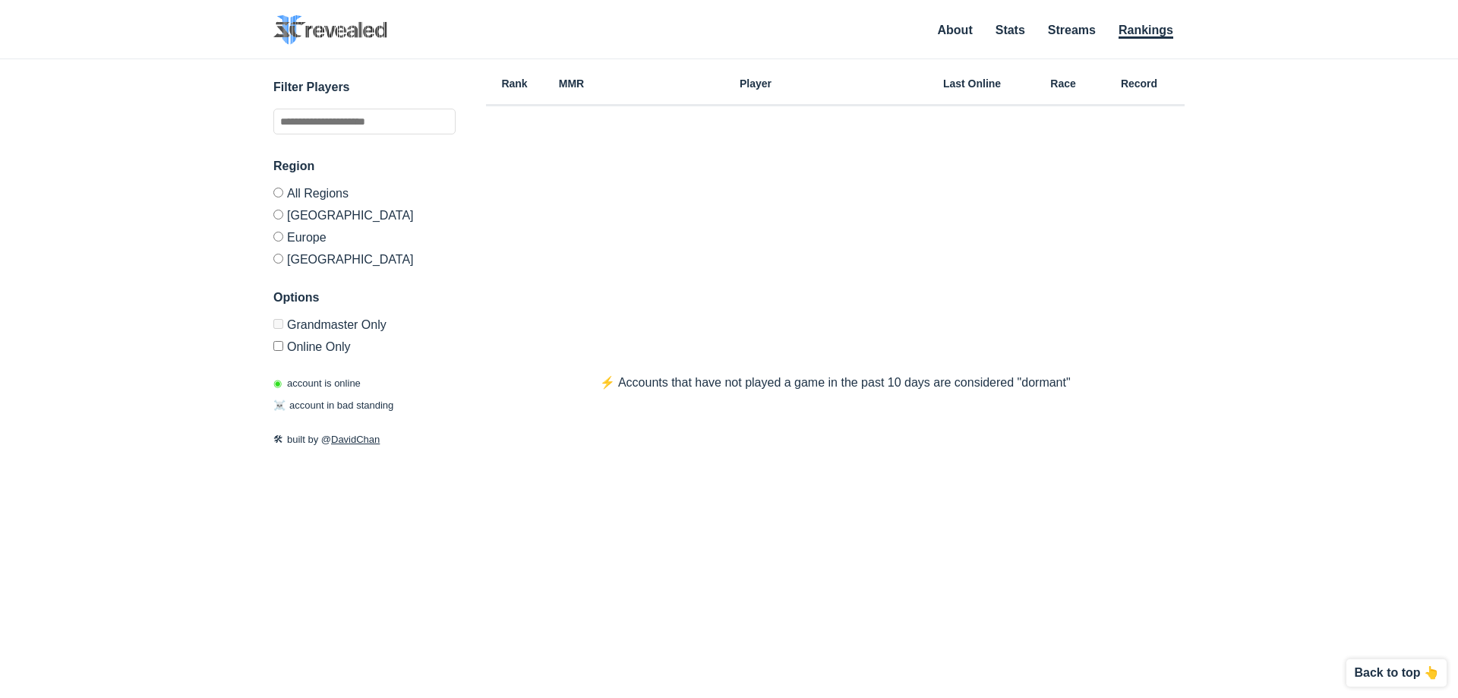 This screenshot has width=1458, height=698. What do you see at coordinates (355, 439) in the screenshot?
I see `a: DavidChan` at bounding box center [355, 439].